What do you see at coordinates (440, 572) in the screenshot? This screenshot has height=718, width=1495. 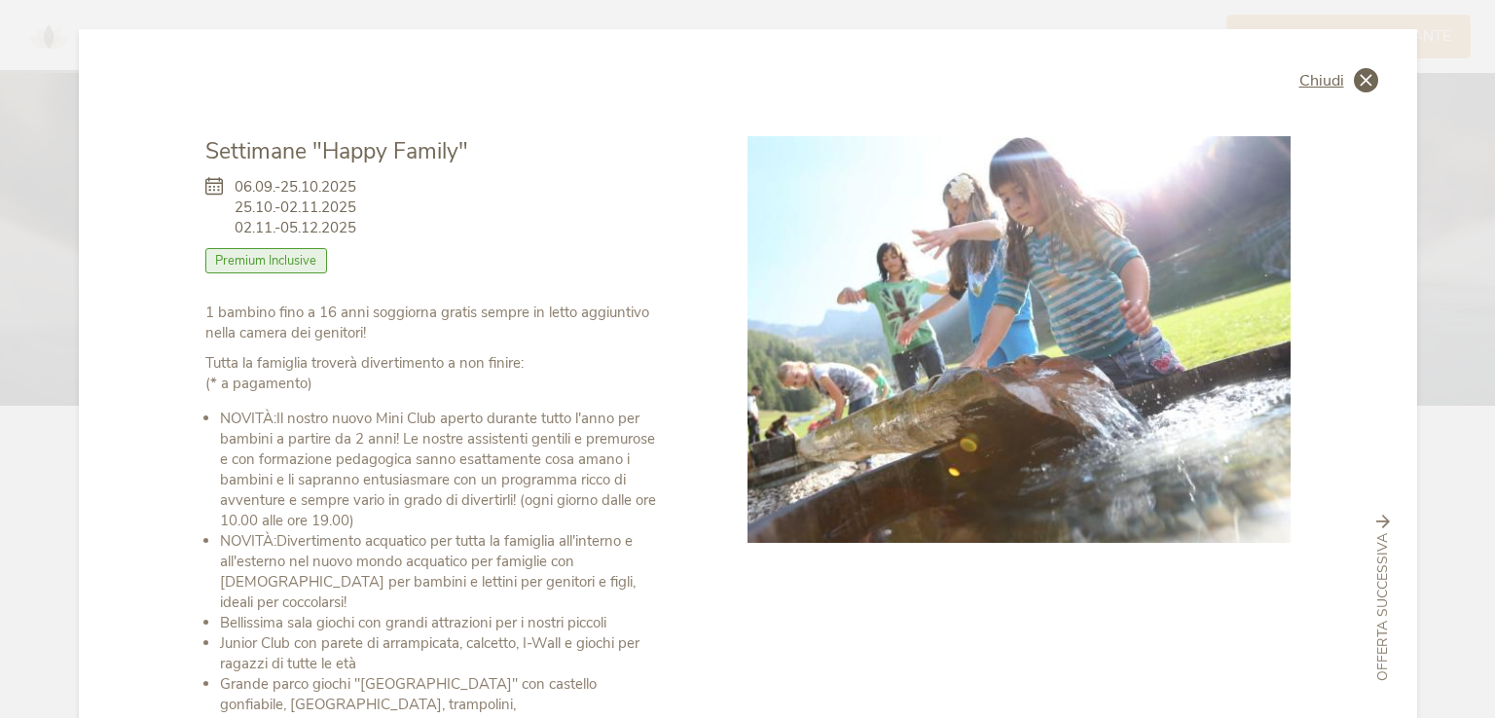 I see `li: Divertimento acquatico per tutta la famiglia all'interno e all'esterno nel nuovo mondo acquatico ...` at bounding box center [440, 572].